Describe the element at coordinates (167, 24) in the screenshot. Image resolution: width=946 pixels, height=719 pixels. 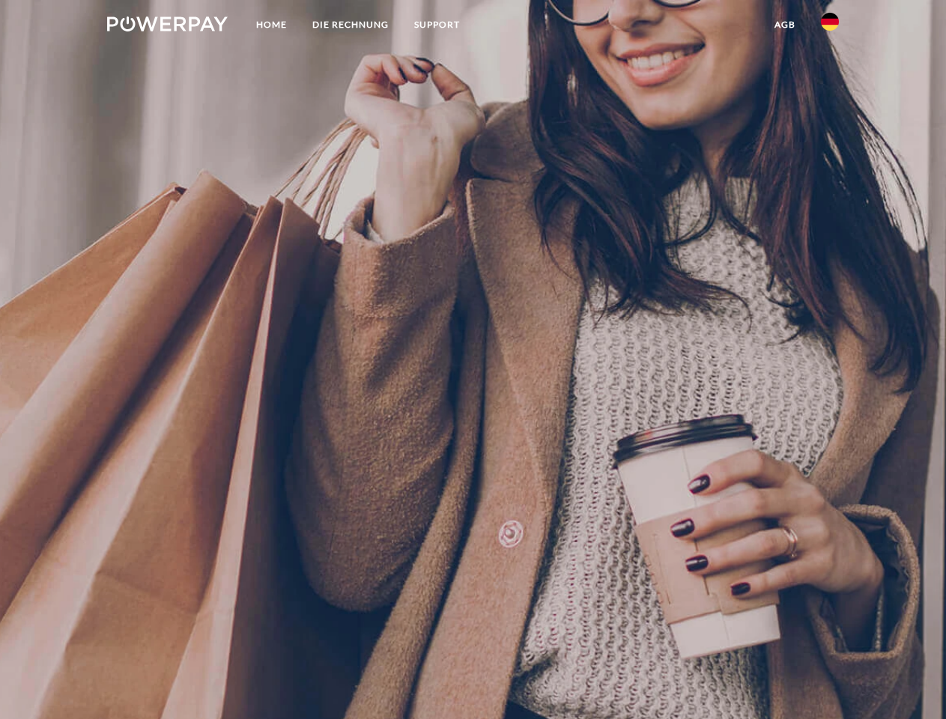
I see `img: logo-powerpay-white.svg` at that location.